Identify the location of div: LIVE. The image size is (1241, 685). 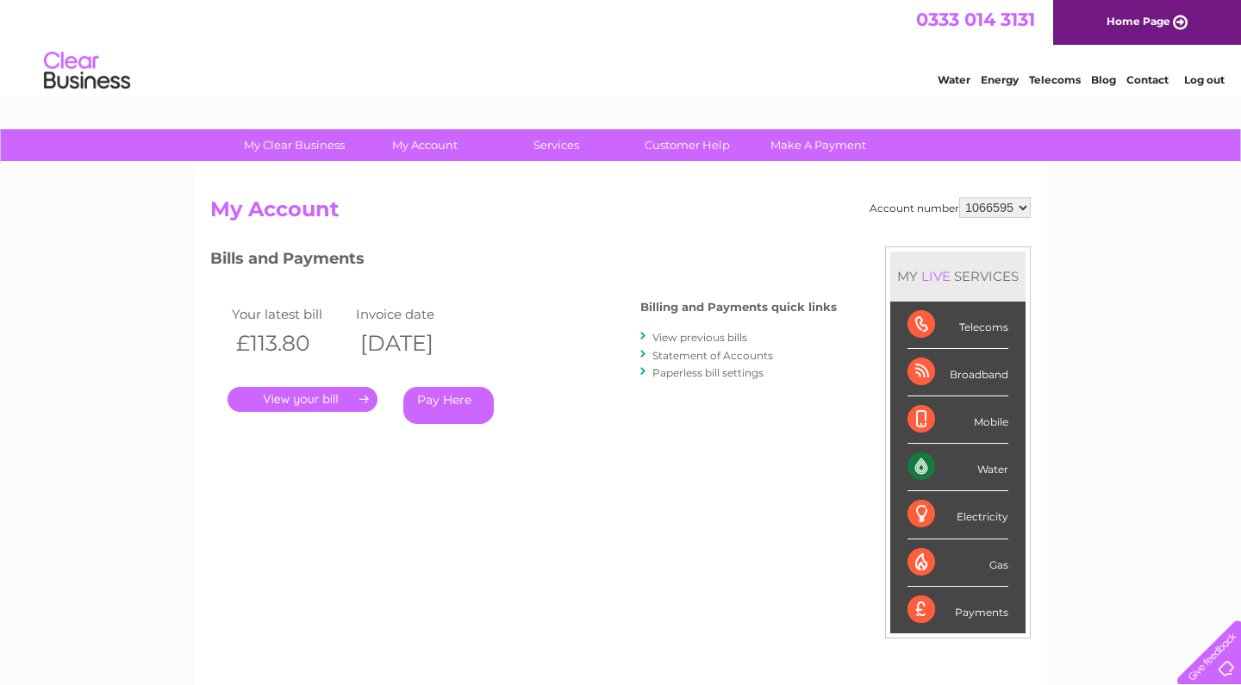
(936, 276).